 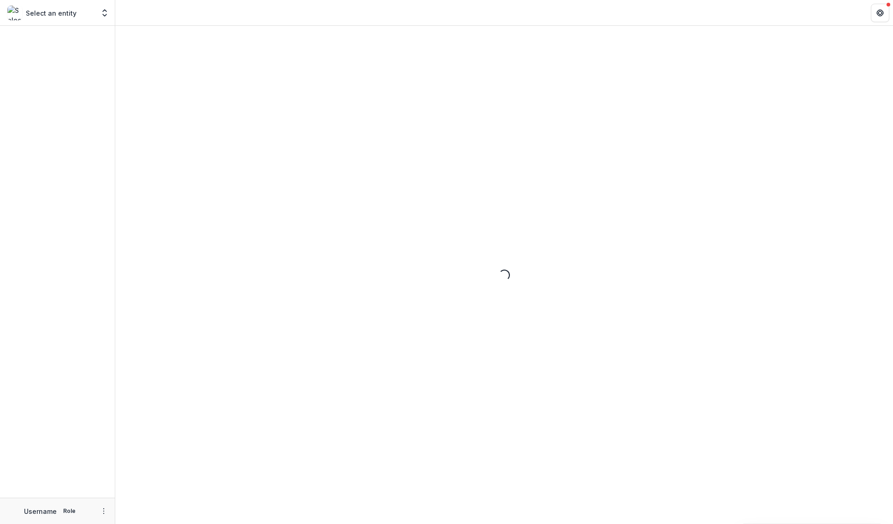 What do you see at coordinates (15, 13) in the screenshot?
I see `img: Select an entity` at bounding box center [15, 13].